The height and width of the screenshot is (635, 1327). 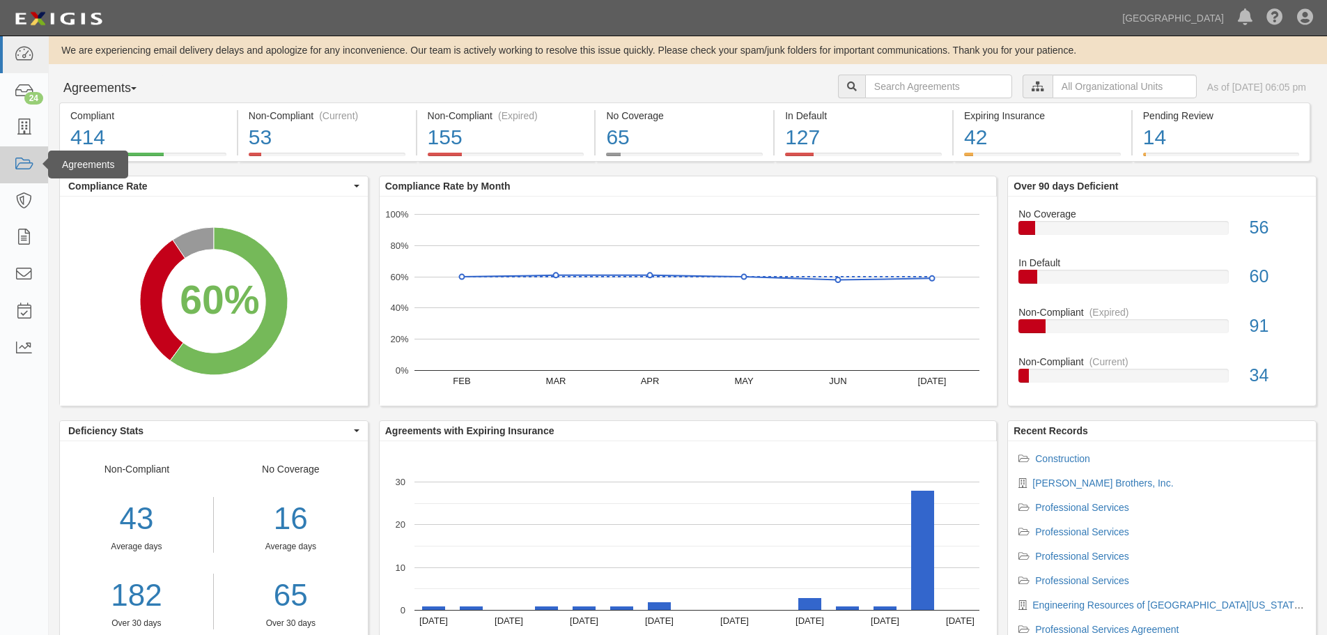 What do you see at coordinates (397, 214) in the screenshot?
I see `text: 100%` at bounding box center [397, 214].